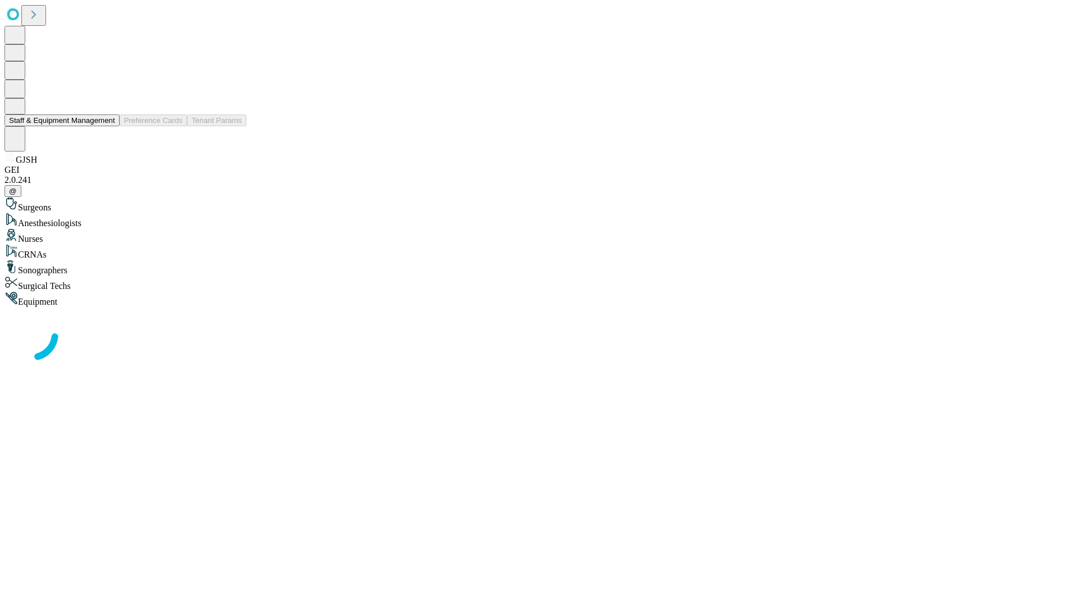 The height and width of the screenshot is (606, 1078). What do you see at coordinates (539, 221) in the screenshot?
I see `div: Anesthesiologists` at bounding box center [539, 221].